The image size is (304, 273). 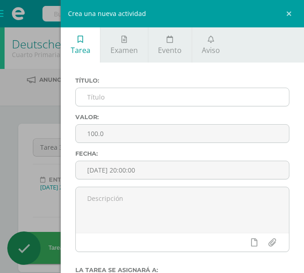 What do you see at coordinates (170, 45) in the screenshot?
I see `a: Evento` at bounding box center [170, 45].